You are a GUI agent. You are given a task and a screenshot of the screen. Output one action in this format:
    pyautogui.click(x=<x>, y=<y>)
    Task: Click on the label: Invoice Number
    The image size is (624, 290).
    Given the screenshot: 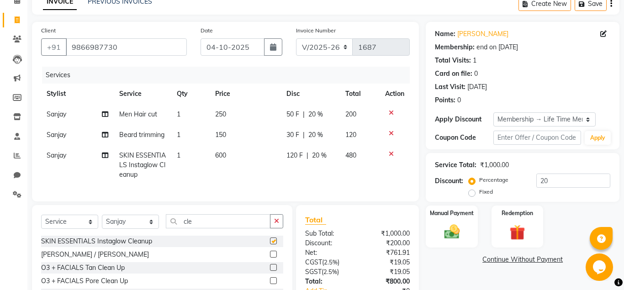 What is the action you would take?
    pyautogui.click(x=316, y=31)
    